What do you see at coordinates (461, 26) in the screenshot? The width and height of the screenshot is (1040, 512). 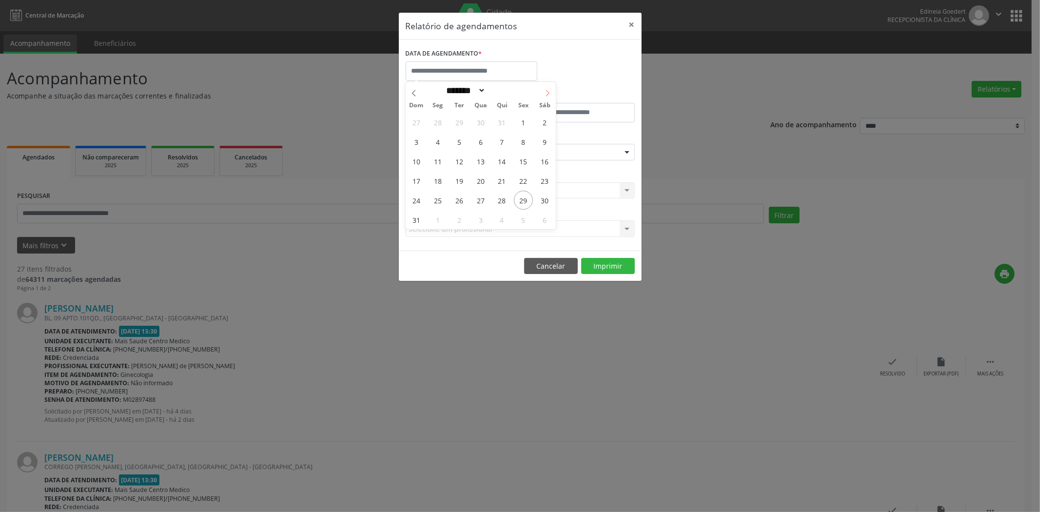 I see `h5: Relatório de agendamentos` at bounding box center [461, 26].